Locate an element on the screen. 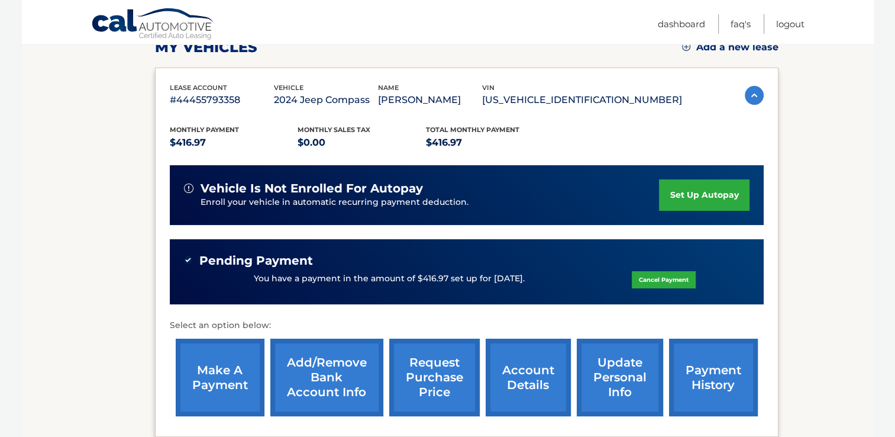  p: Enroll your vehicle in automatic recurring payment deduction. is located at coordinates (430, 202).